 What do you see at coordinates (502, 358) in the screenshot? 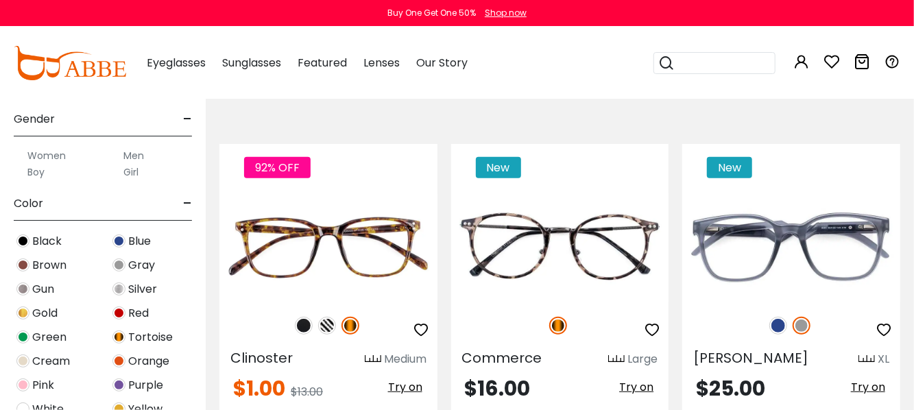
I see `span: Commerce` at bounding box center [502, 358].